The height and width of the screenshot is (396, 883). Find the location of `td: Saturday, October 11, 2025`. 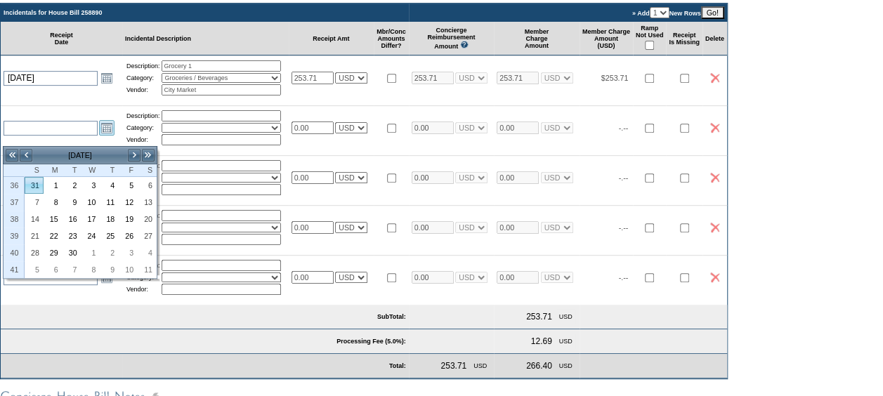

td: Saturday, October 11, 2025 is located at coordinates (147, 270).